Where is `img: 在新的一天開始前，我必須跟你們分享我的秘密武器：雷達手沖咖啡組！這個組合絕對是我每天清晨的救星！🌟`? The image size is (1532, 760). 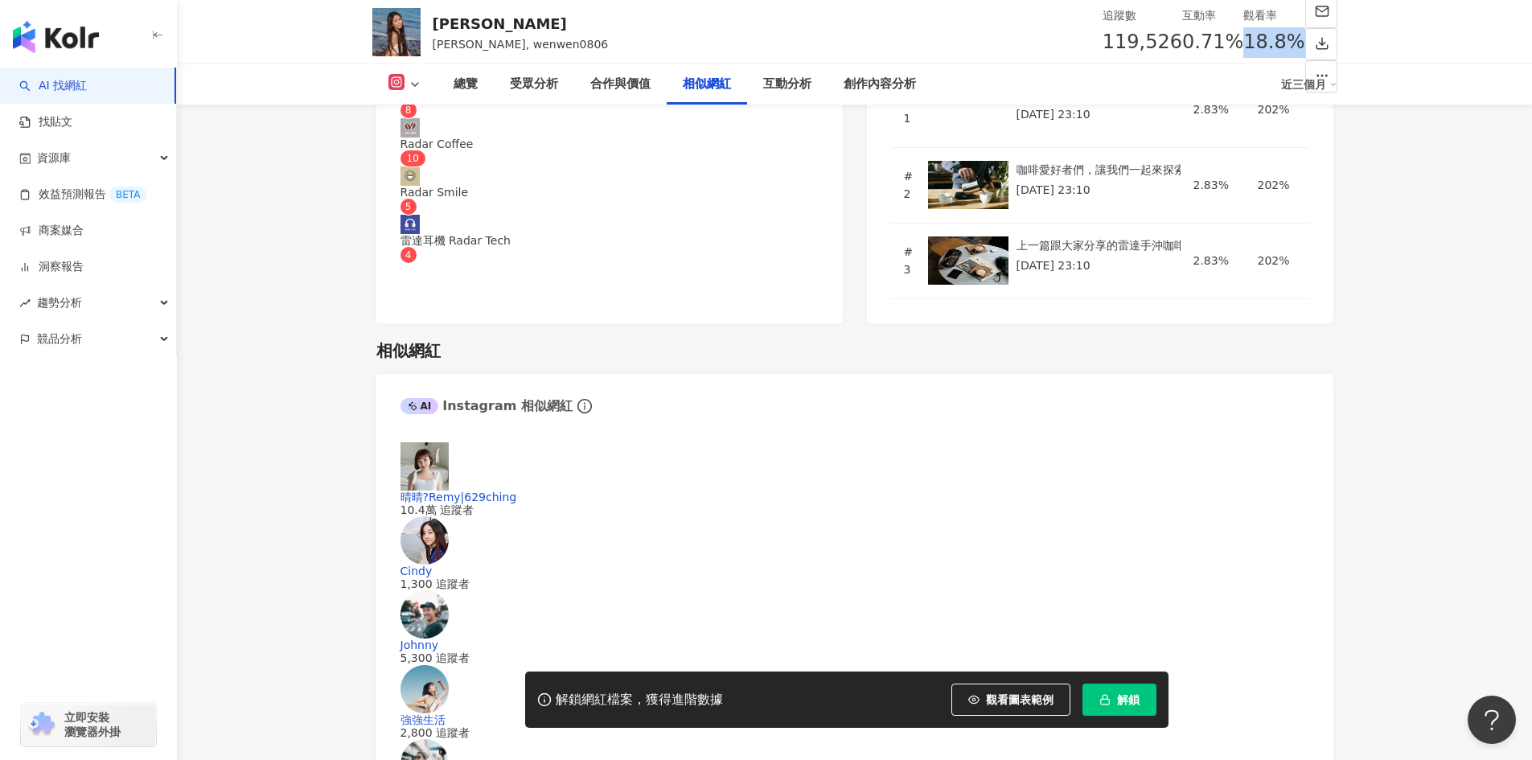
img: 在新的一天開始前，我必須跟你們分享我的秘密武器：雷達手沖咖啡組！這個組合絕對是我每天清晨的救星！🌟 is located at coordinates (968, 109).